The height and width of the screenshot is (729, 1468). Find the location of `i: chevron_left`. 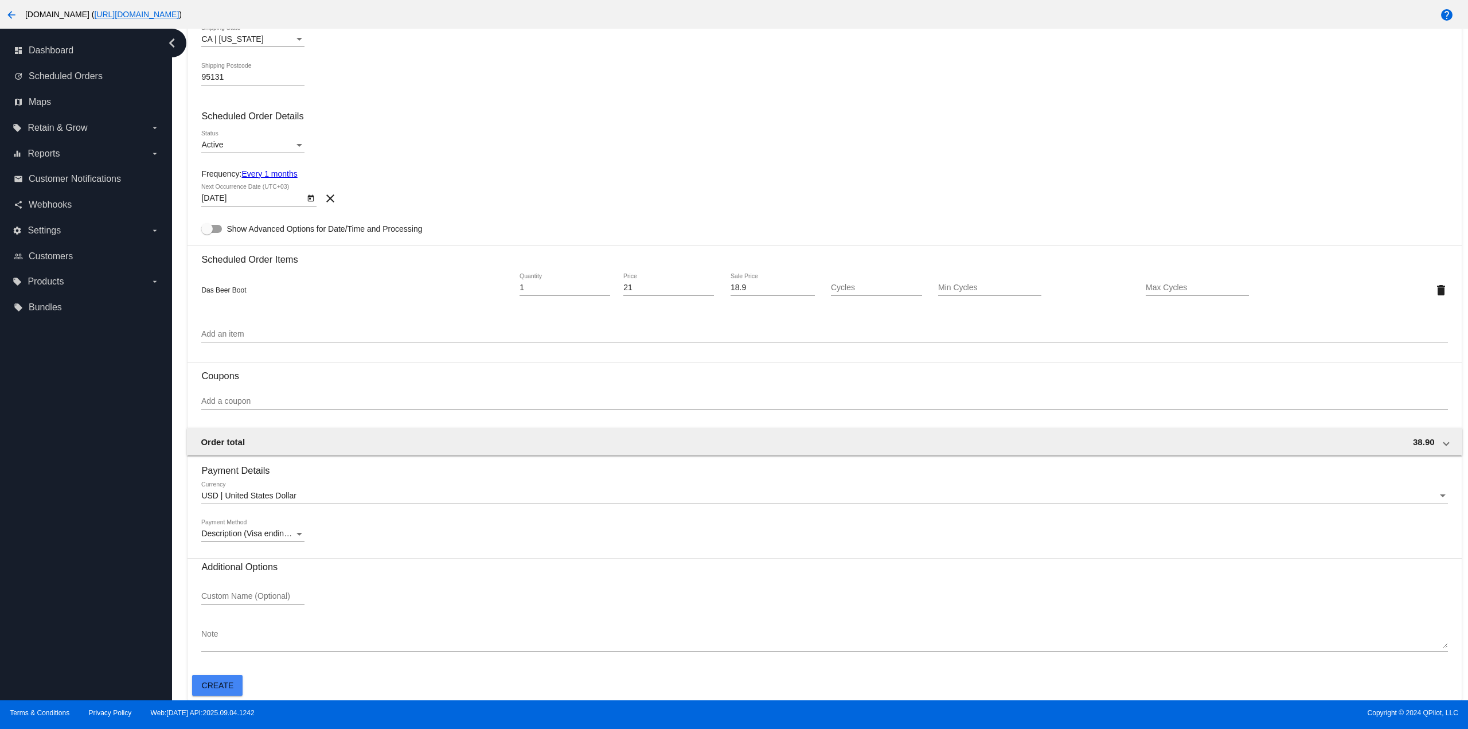

i: chevron_left is located at coordinates (172, 43).